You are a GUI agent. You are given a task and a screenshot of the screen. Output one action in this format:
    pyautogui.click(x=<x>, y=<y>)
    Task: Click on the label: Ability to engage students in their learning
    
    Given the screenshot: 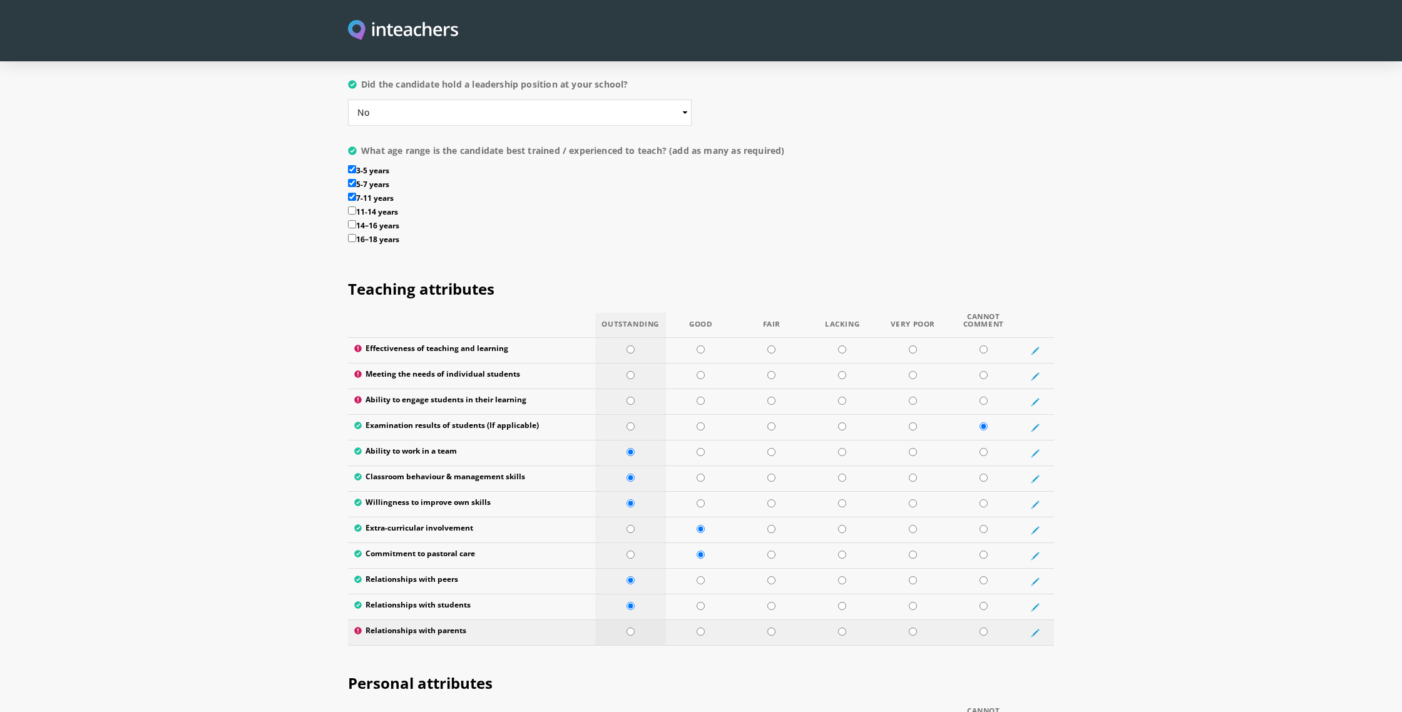 What is the action you would take?
    pyautogui.click(x=471, y=402)
    